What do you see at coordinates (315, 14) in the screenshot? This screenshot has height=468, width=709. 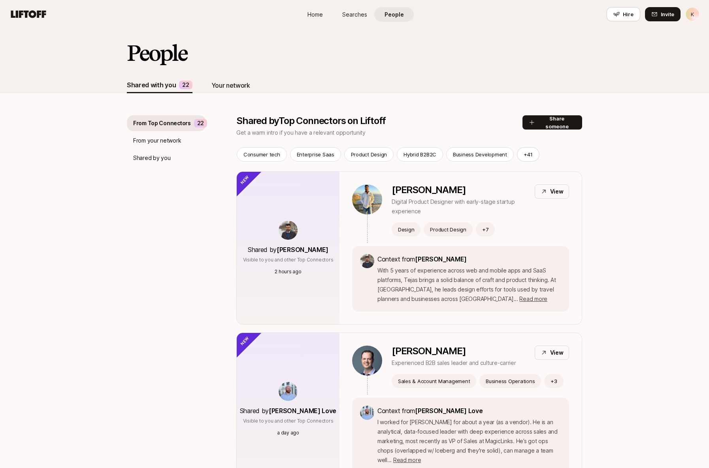 I see `span: Home` at bounding box center [315, 14].